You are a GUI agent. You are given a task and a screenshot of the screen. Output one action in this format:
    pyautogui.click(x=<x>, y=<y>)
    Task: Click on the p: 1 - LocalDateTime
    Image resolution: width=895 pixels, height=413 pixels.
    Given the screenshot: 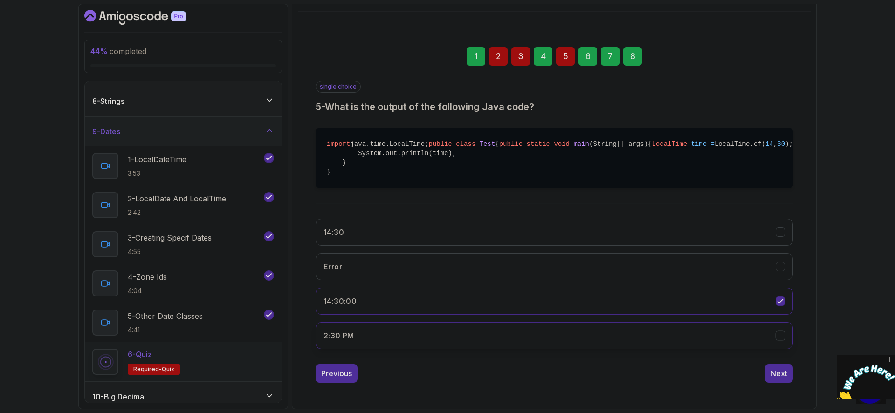 What is the action you would take?
    pyautogui.click(x=157, y=159)
    